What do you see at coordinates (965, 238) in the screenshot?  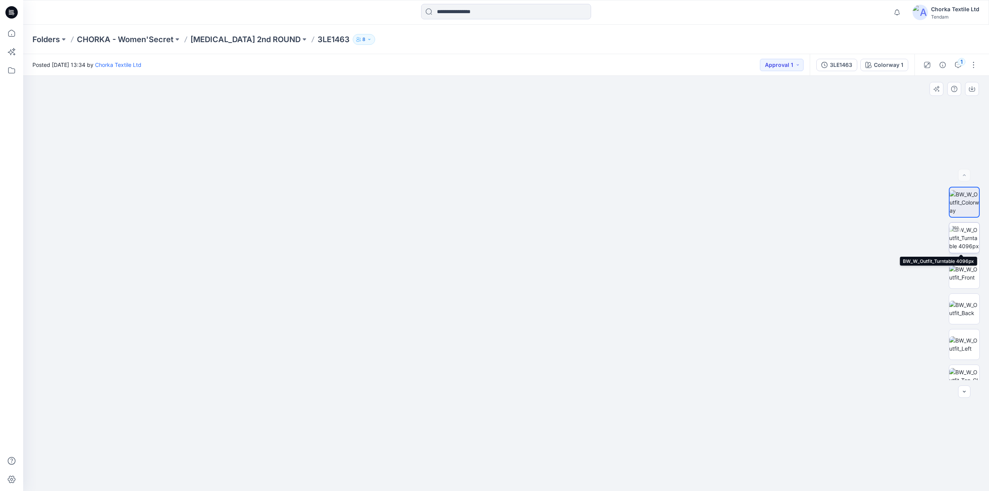 I see `img: BW_W_Outfit_Turntable 4096px` at bounding box center [965, 238].